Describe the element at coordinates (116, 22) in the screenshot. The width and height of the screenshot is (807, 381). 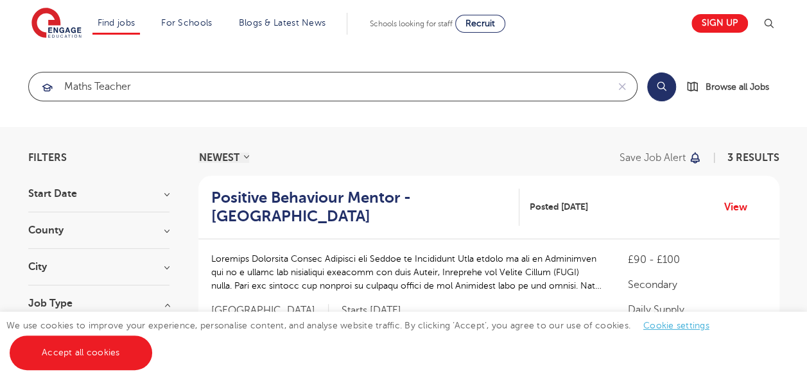
I see `a: Find jobs` at that location.